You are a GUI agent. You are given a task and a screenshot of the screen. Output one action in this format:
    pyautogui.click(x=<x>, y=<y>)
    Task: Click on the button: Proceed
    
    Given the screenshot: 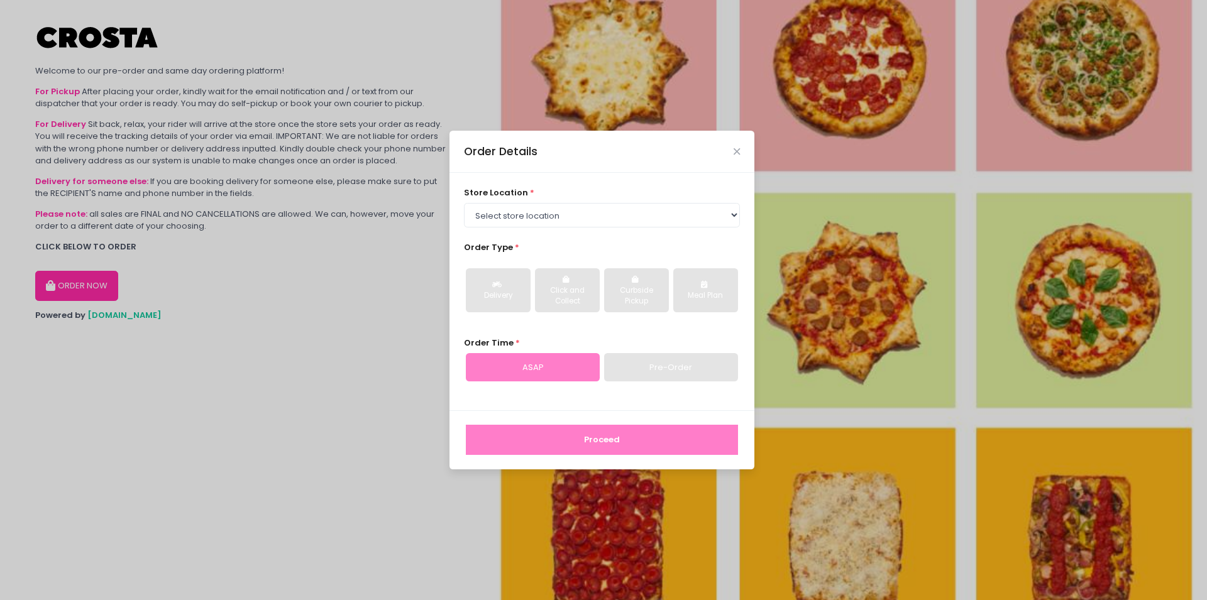 What is the action you would take?
    pyautogui.click(x=602, y=440)
    